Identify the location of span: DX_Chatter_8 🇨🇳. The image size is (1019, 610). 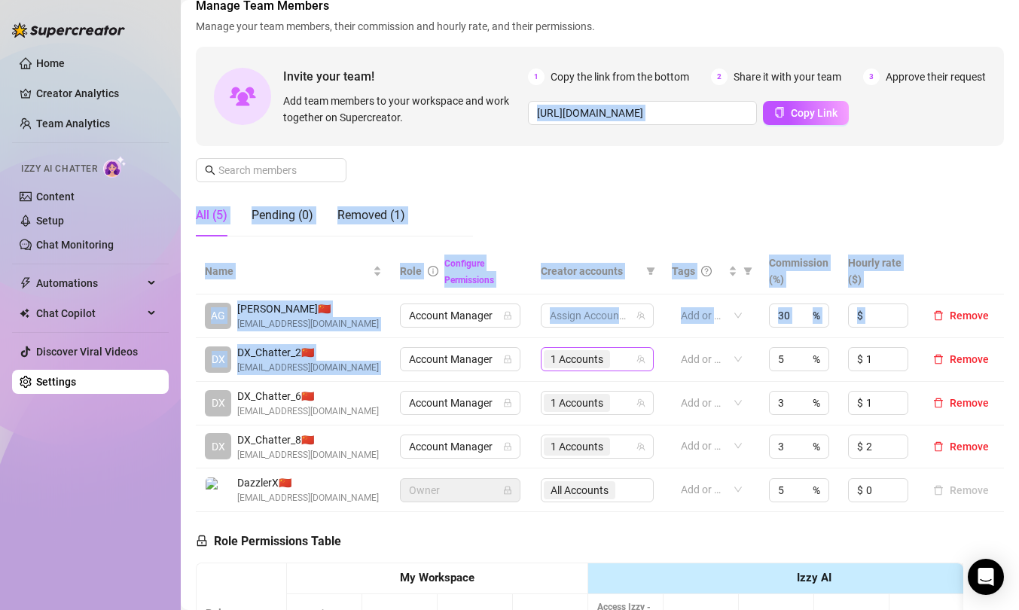
(308, 440).